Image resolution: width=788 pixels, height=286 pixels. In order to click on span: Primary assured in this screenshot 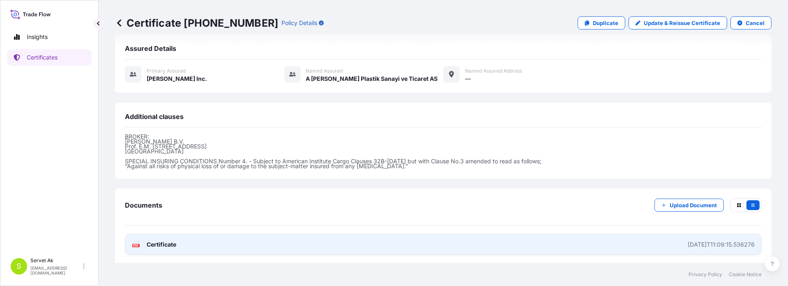, I will do `click(166, 71)`.